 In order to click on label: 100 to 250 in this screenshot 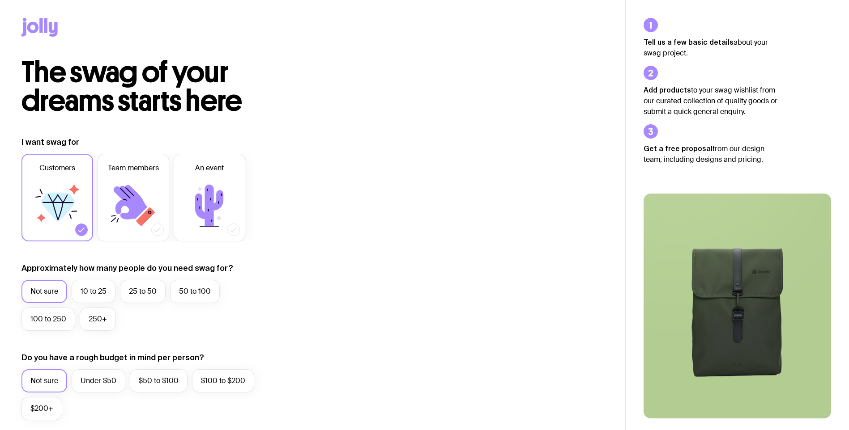, I will do `click(48, 319)`.